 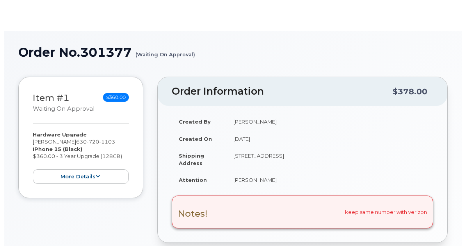 I want to click on h2: Order Information, so click(x=282, y=91).